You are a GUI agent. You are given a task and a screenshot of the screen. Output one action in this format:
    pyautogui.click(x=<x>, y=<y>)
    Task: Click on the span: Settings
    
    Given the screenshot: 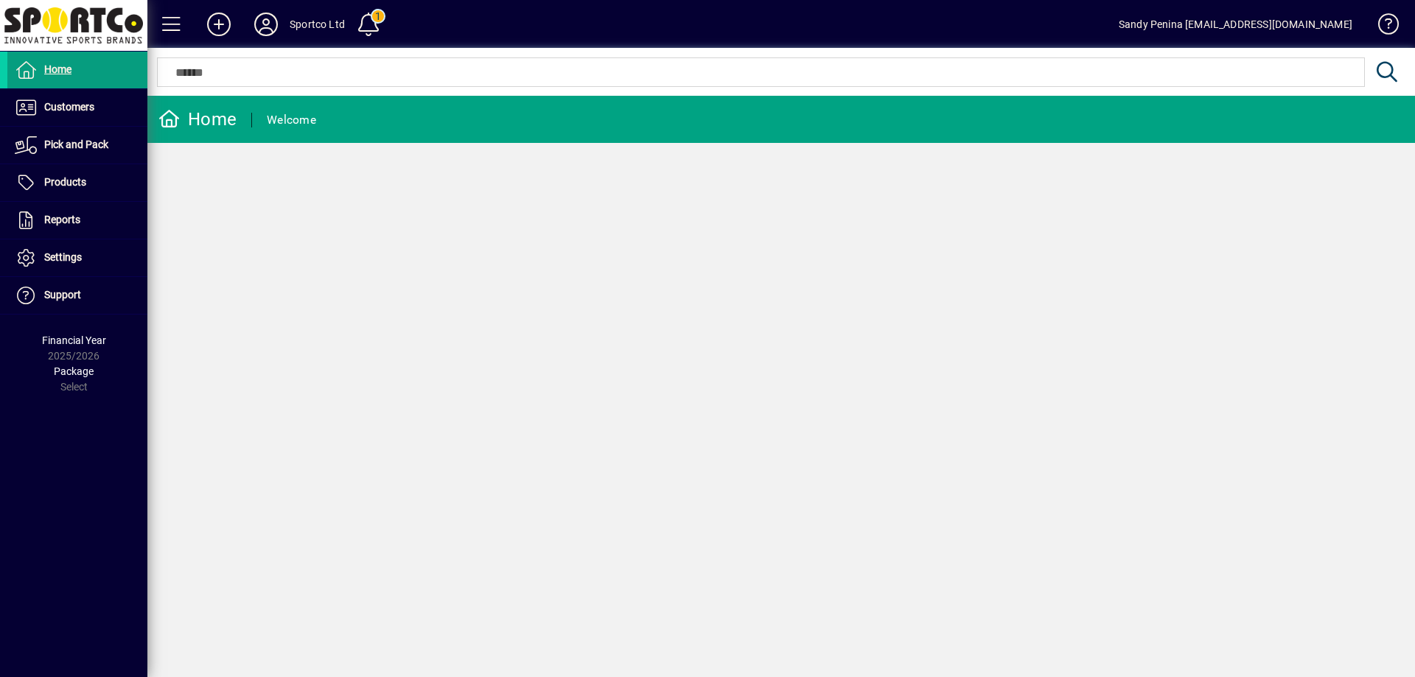 What is the action you would take?
    pyautogui.click(x=63, y=257)
    